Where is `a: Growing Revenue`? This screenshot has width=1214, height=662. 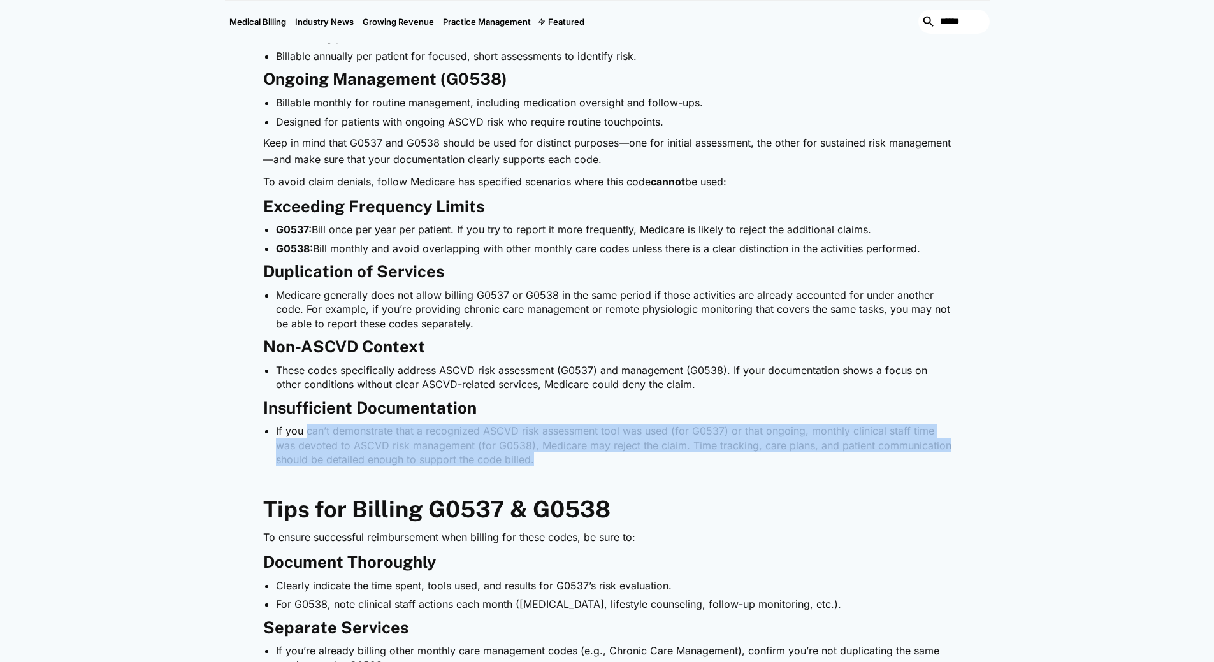
a: Growing Revenue is located at coordinates (398, 22).